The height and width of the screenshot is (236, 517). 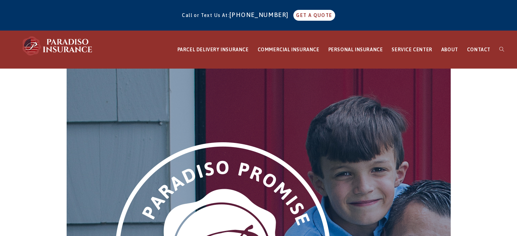 I want to click on span: Call or Text Us At:, so click(x=206, y=15).